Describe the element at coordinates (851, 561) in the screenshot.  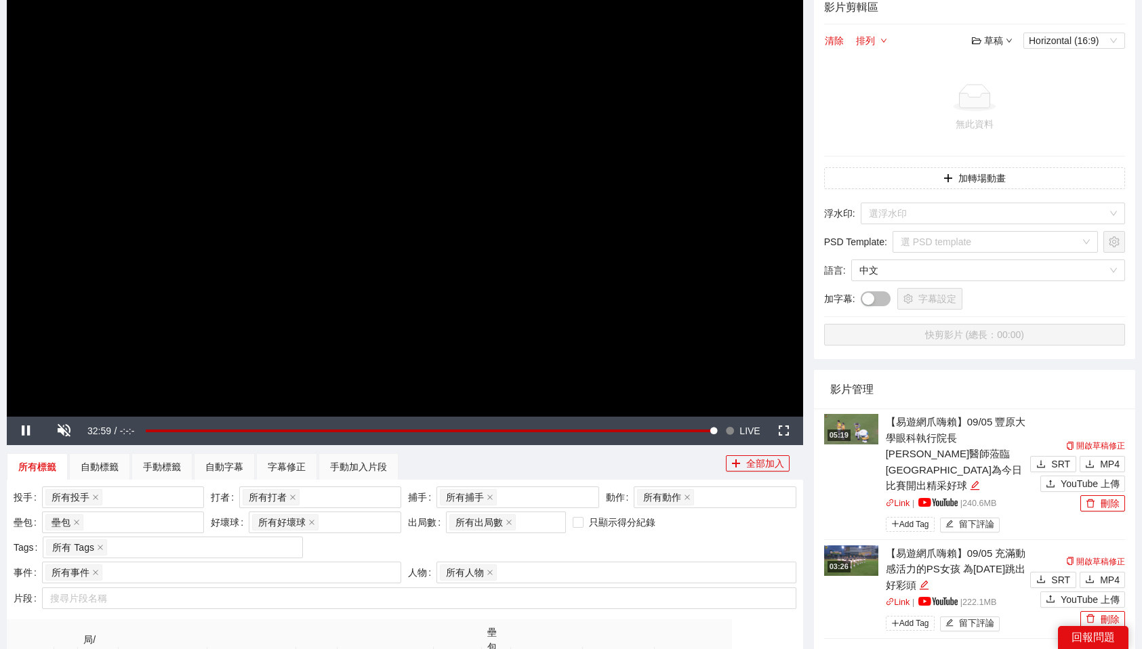
I see `img: 6f277018-2007-4d3d-acf3-0b31e53ed17b.jpg` at that location.